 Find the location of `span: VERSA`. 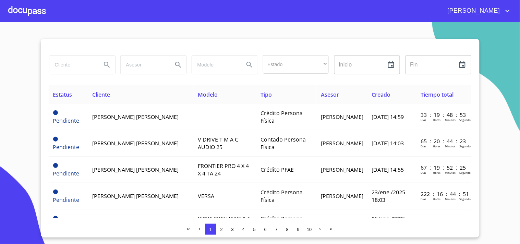

span: VERSA is located at coordinates (206, 196).